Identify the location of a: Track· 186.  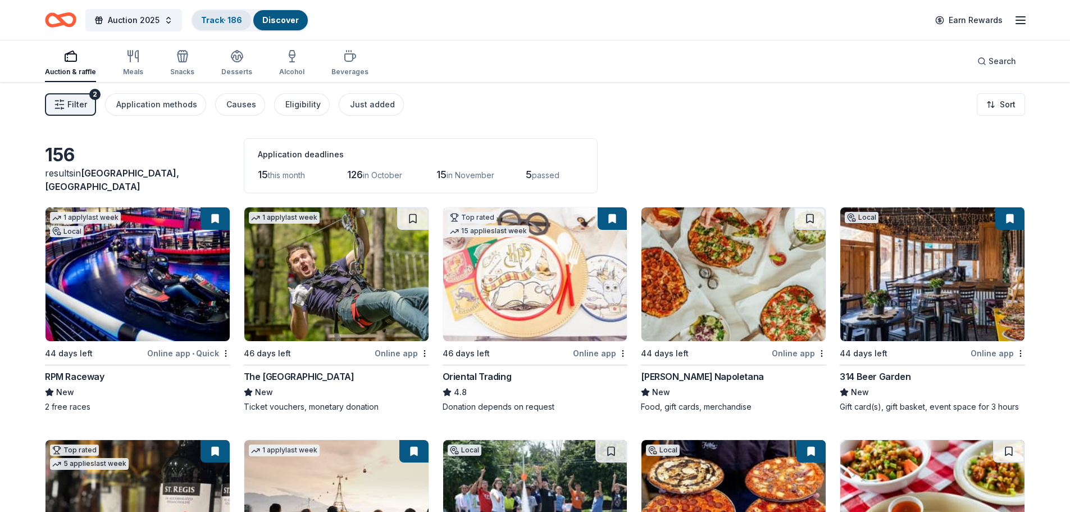
(221, 20).